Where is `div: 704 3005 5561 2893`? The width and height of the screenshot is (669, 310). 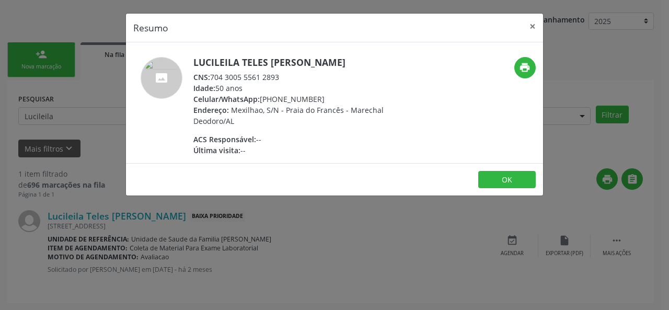
div: 704 3005 5561 2893 is located at coordinates (295, 77).